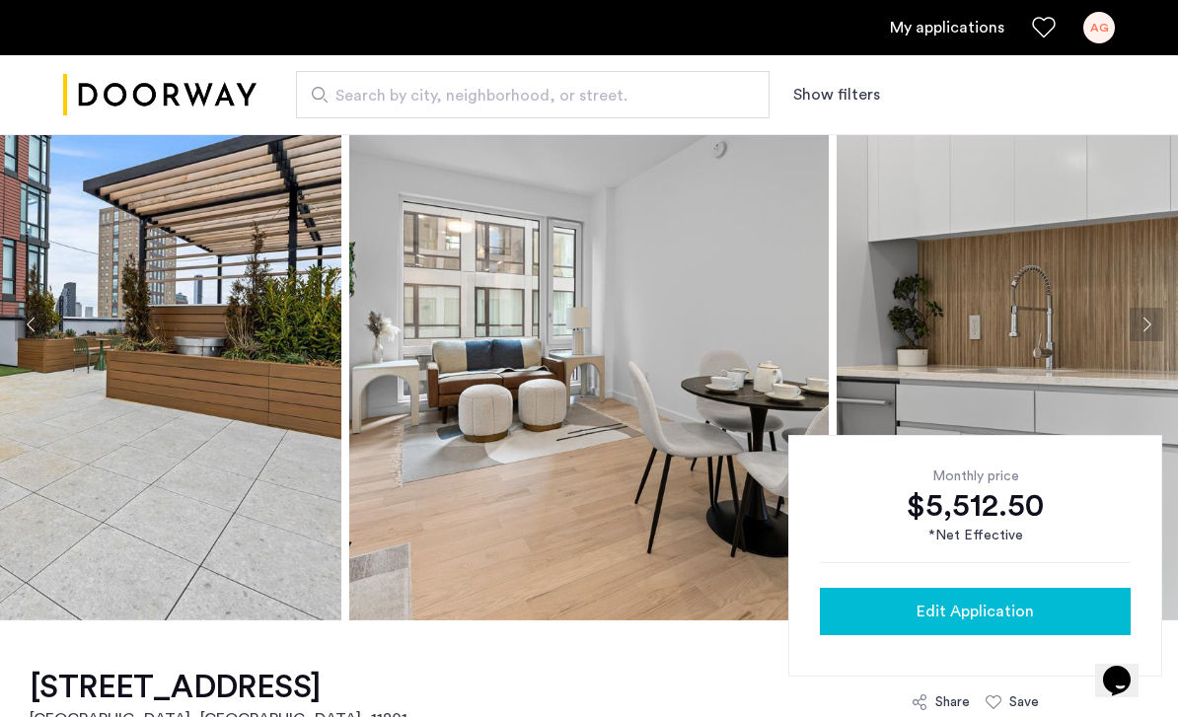 The image size is (1178, 717). Describe the element at coordinates (975, 477) in the screenshot. I see `div: Monthly price` at that location.